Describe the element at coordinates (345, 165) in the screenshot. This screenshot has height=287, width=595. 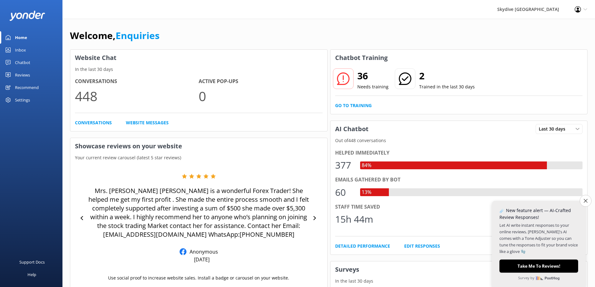
I see `div: 377` at that location.